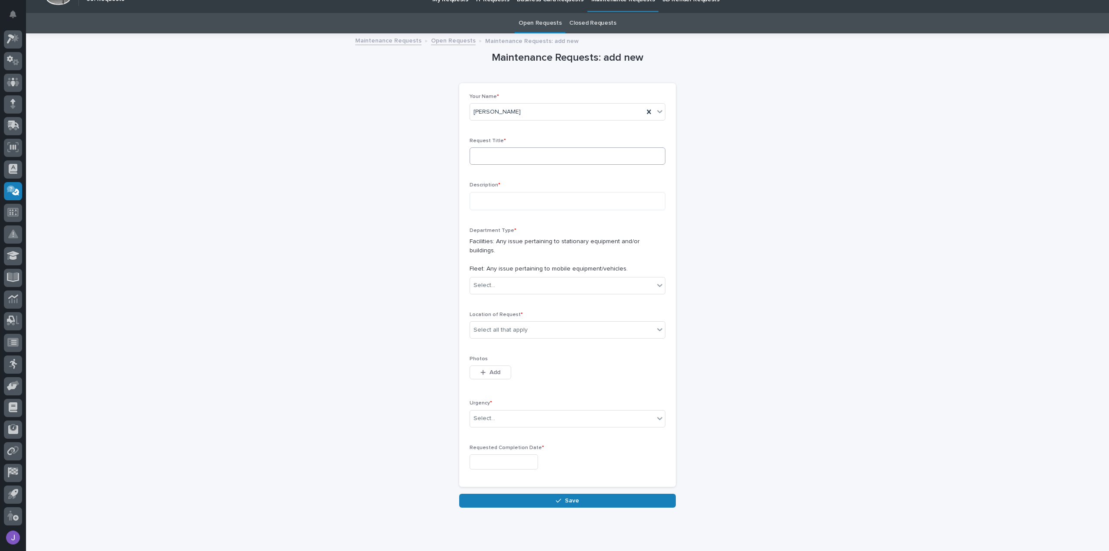  I want to click on span: Photos, so click(479, 359).